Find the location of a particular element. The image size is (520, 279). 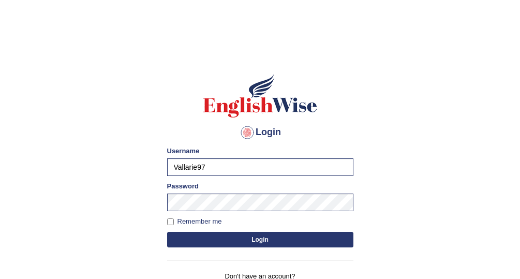

input: Remember me is located at coordinates (170, 221).